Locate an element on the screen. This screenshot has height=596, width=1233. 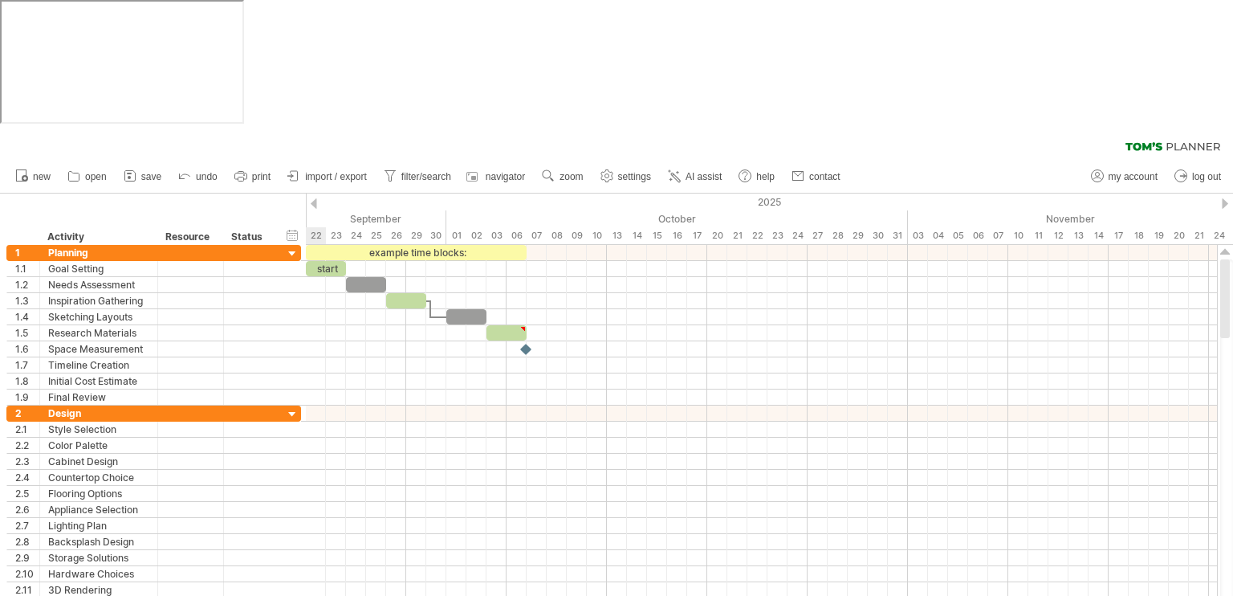
div: start is located at coordinates (326, 268).